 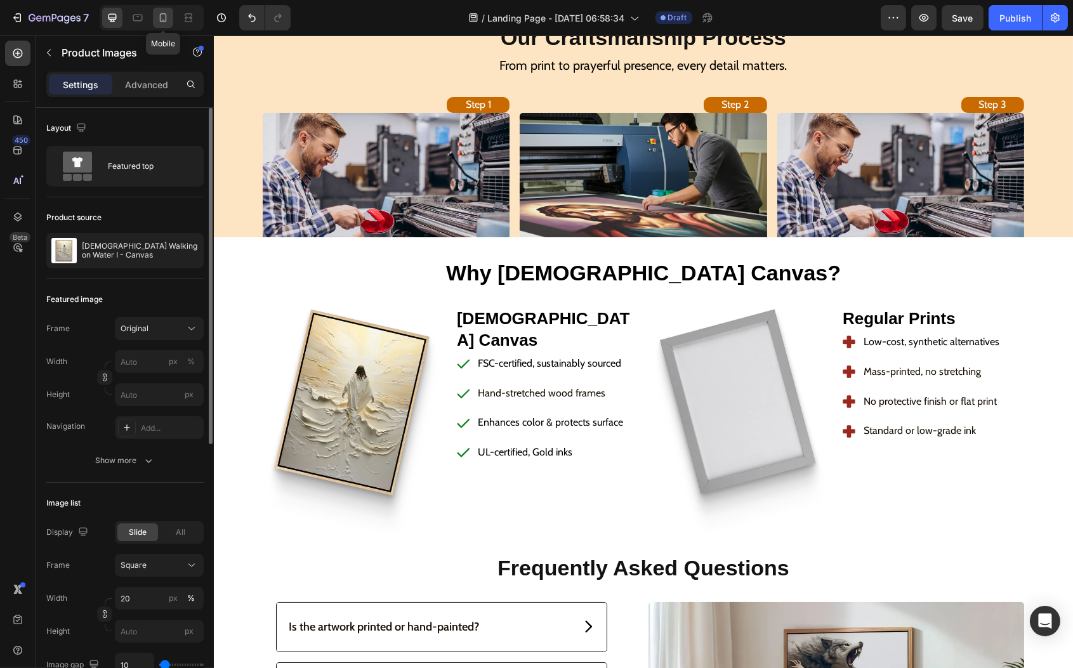 What do you see at coordinates (147, 84) in the screenshot?
I see `p: Advanced` at bounding box center [147, 84].